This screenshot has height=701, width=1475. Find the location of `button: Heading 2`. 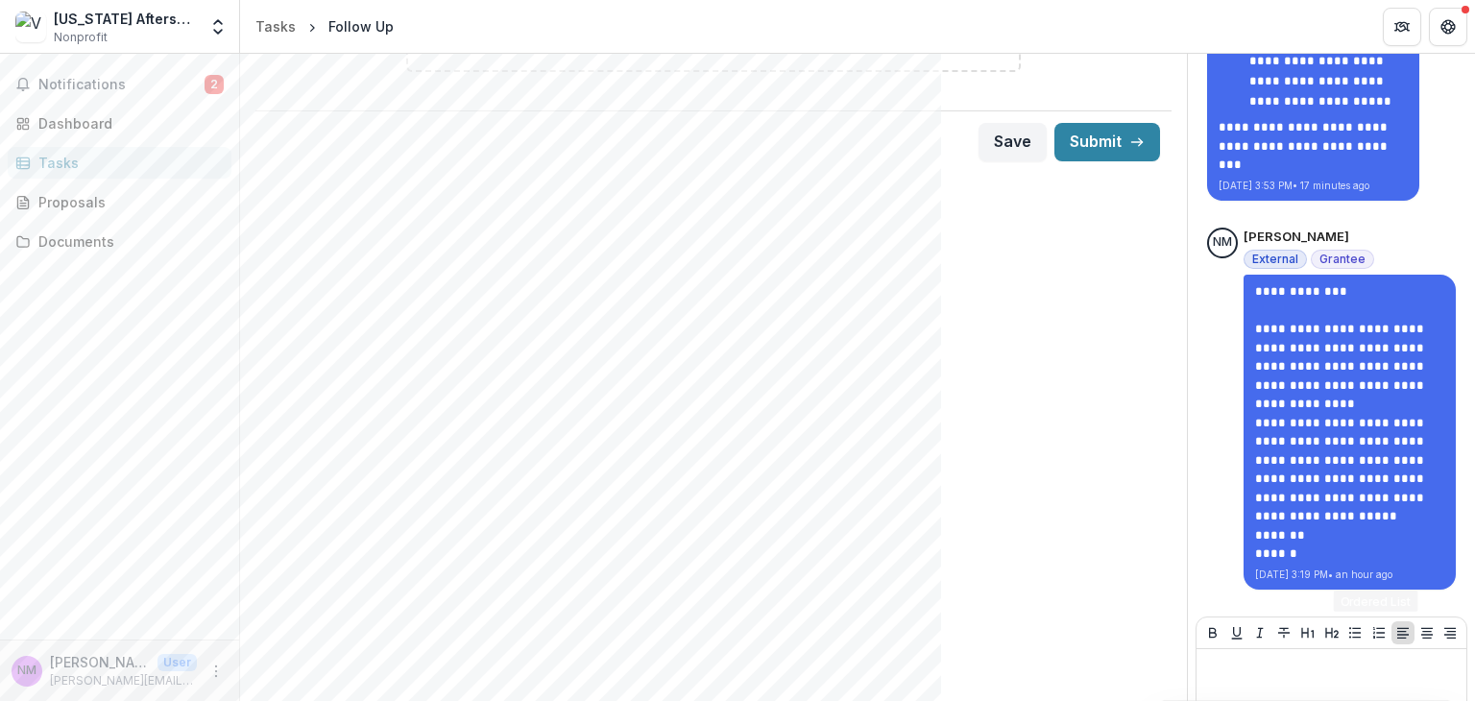

button: Heading 2 is located at coordinates (1332, 633).